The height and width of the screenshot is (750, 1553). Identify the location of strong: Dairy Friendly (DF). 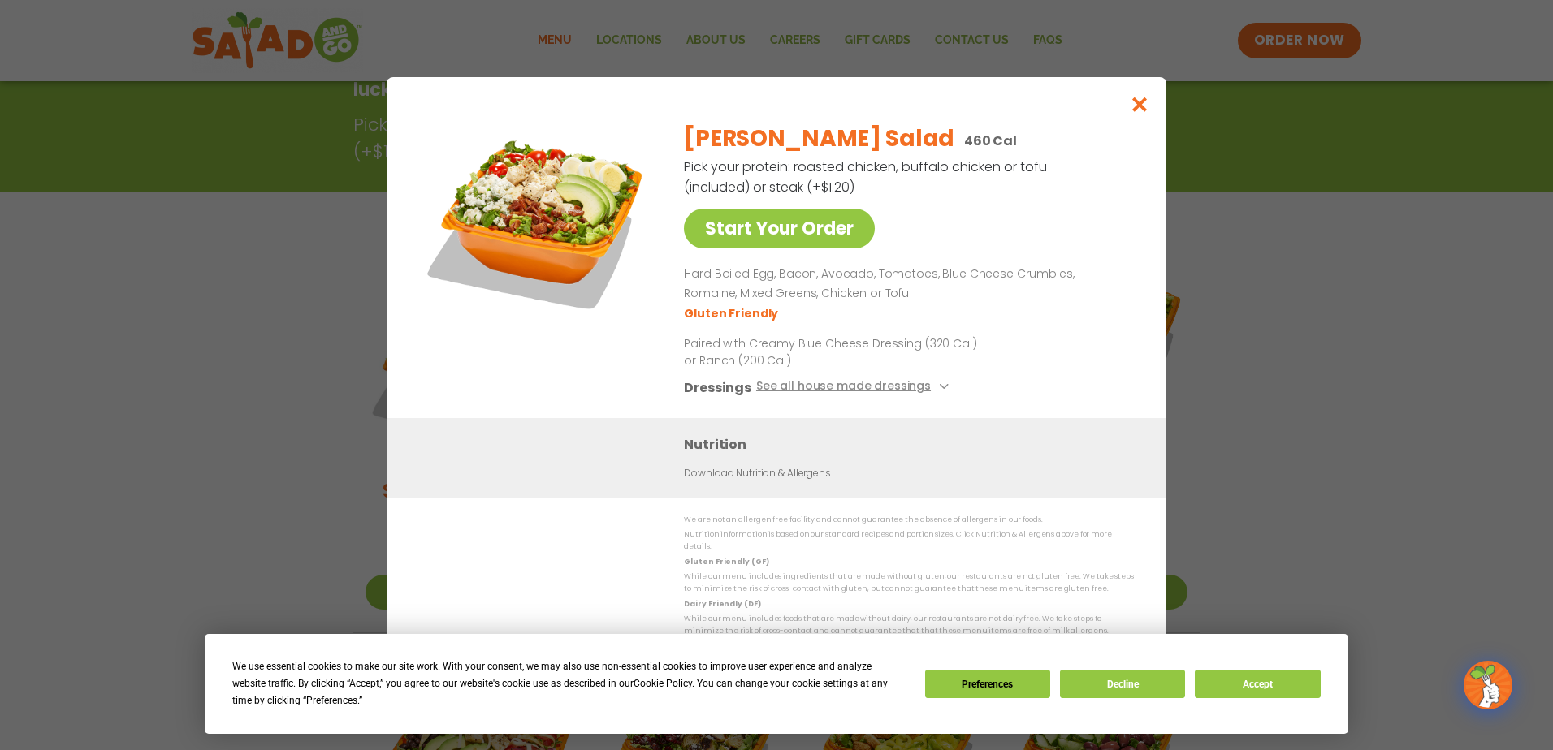
(722, 604).